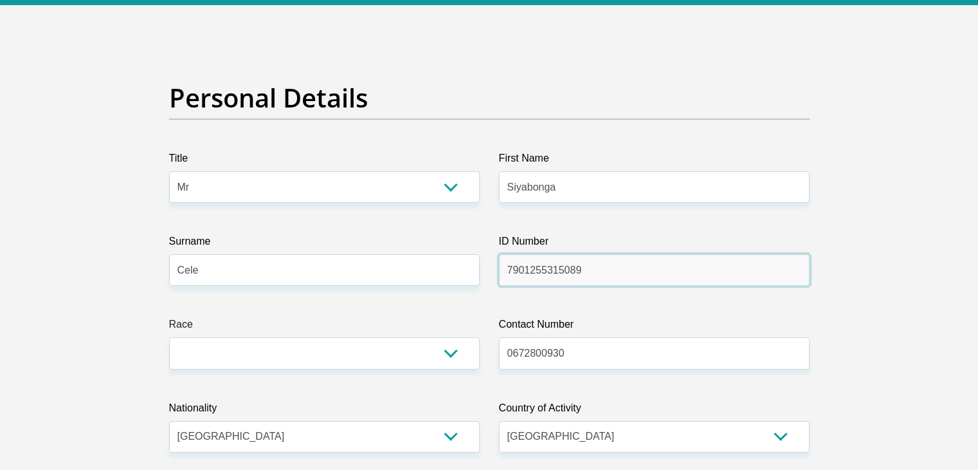 This screenshot has width=978, height=470. What do you see at coordinates (654, 410) in the screenshot?
I see `label: Country of Activity` at bounding box center [654, 410].